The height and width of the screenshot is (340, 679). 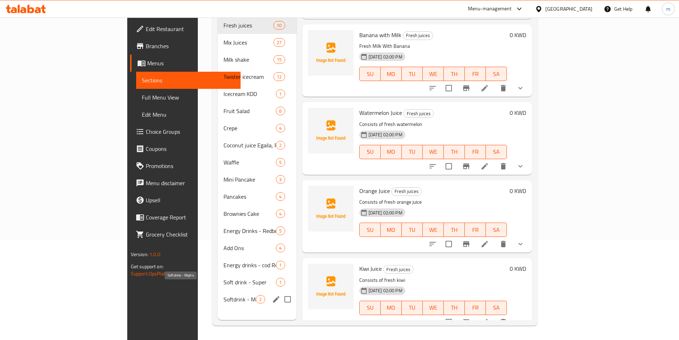 I want to click on img: Watermelon Juice, so click(x=331, y=130).